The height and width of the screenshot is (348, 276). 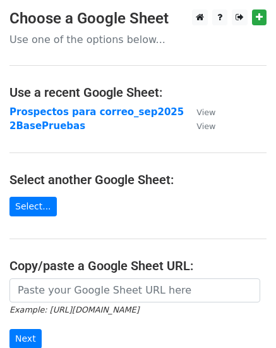 What do you see at coordinates (135, 290) in the screenshot?
I see `input: Paste your Google Sheet URL here` at bounding box center [135, 290].